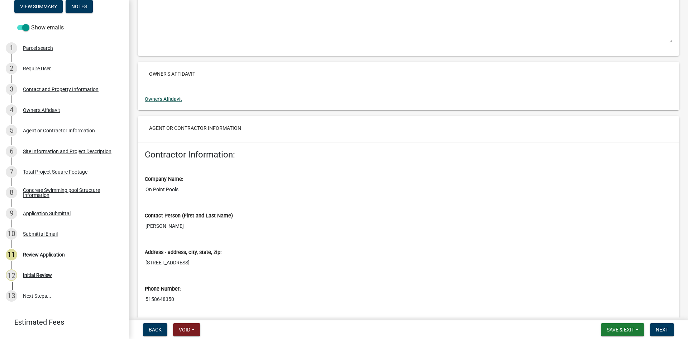 The width and height of the screenshot is (688, 339). Describe the element at coordinates (187, 329) in the screenshot. I see `button: Void` at that location.